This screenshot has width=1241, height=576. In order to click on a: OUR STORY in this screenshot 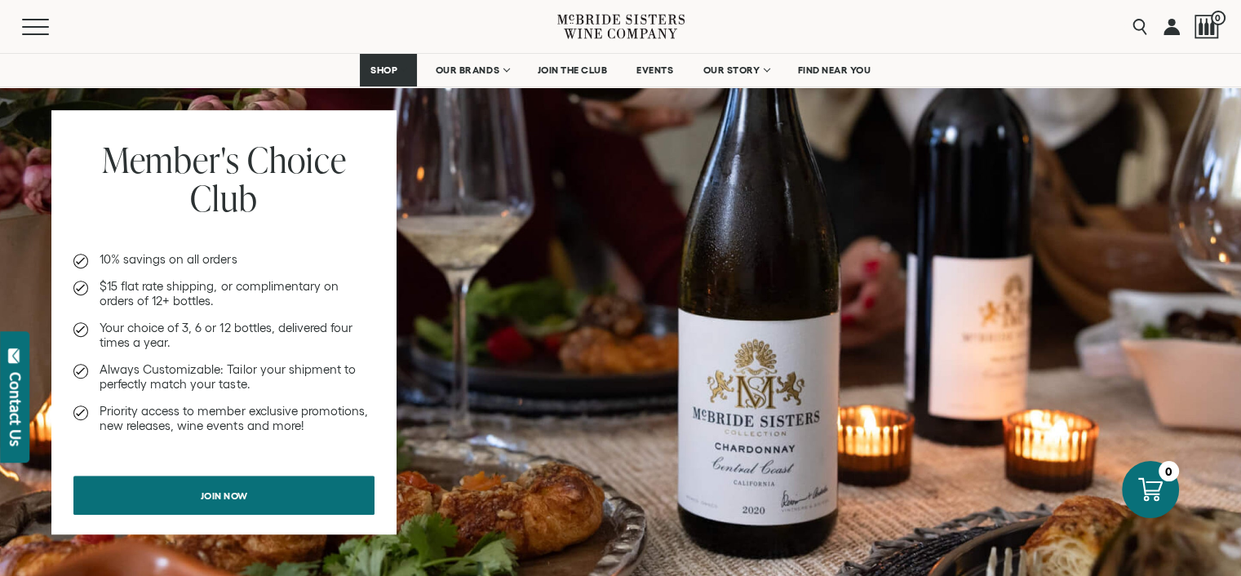, I will do `click(735, 70)`.